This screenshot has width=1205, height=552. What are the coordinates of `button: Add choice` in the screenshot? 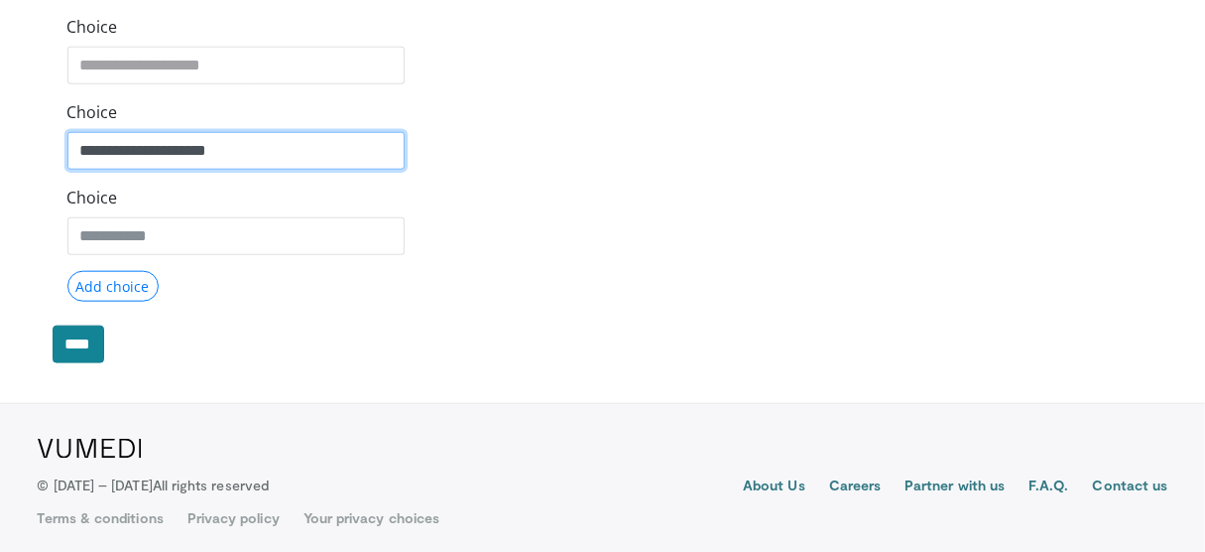 It's located at (113, 286).